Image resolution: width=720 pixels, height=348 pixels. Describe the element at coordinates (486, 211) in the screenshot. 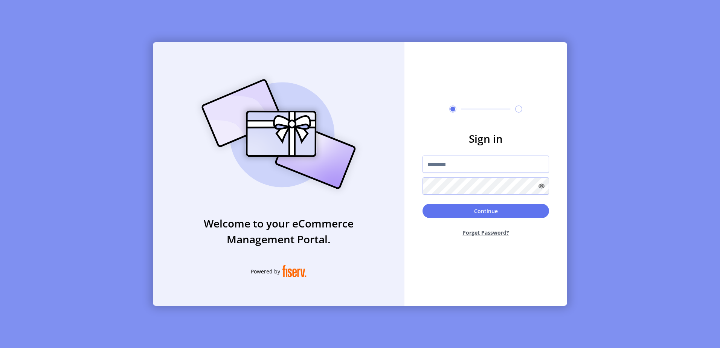

I see `button: Continue` at that location.